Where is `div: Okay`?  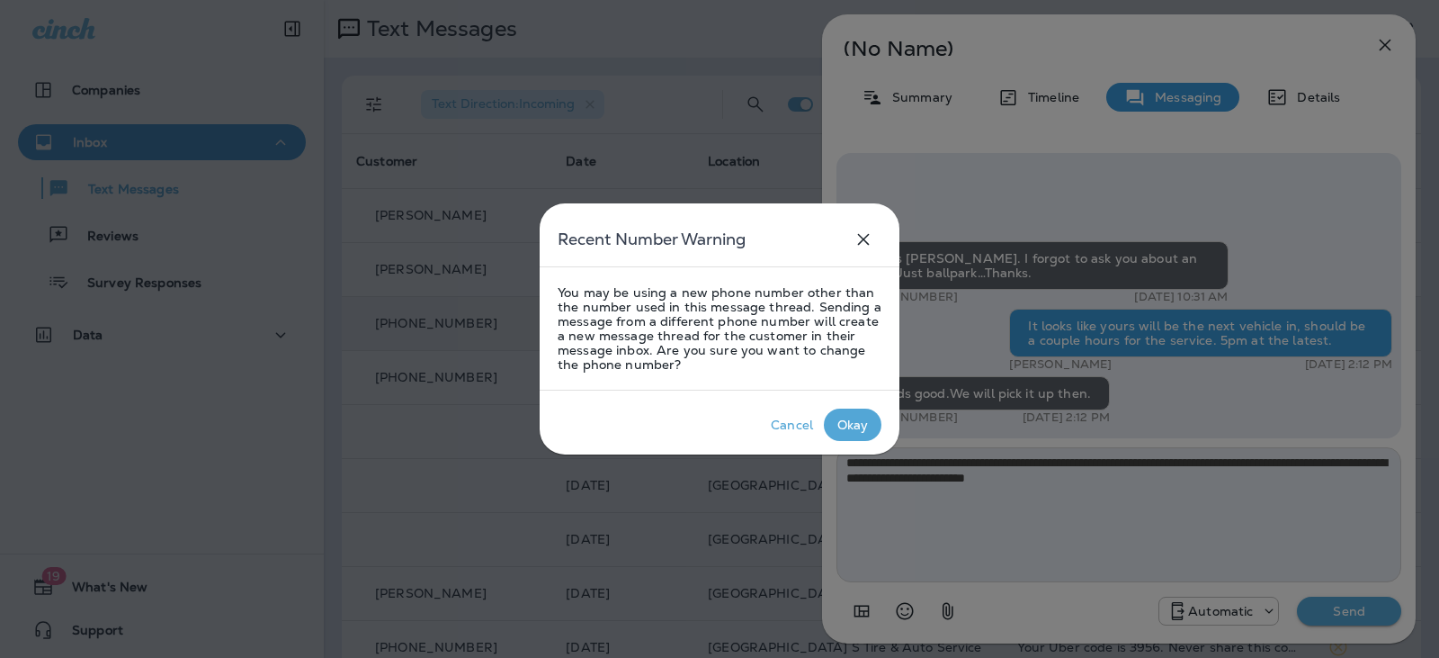 div: Okay is located at coordinates (853, 425).